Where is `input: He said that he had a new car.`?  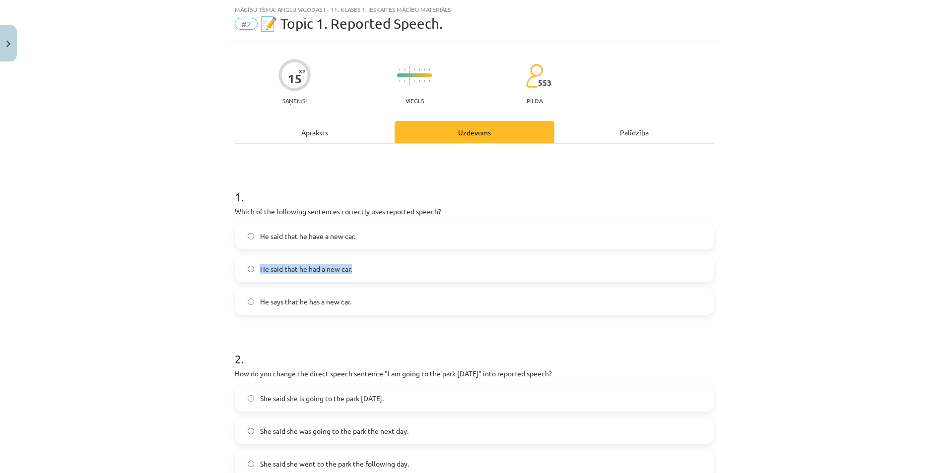 input: He said that he had a new car. is located at coordinates (251, 269).